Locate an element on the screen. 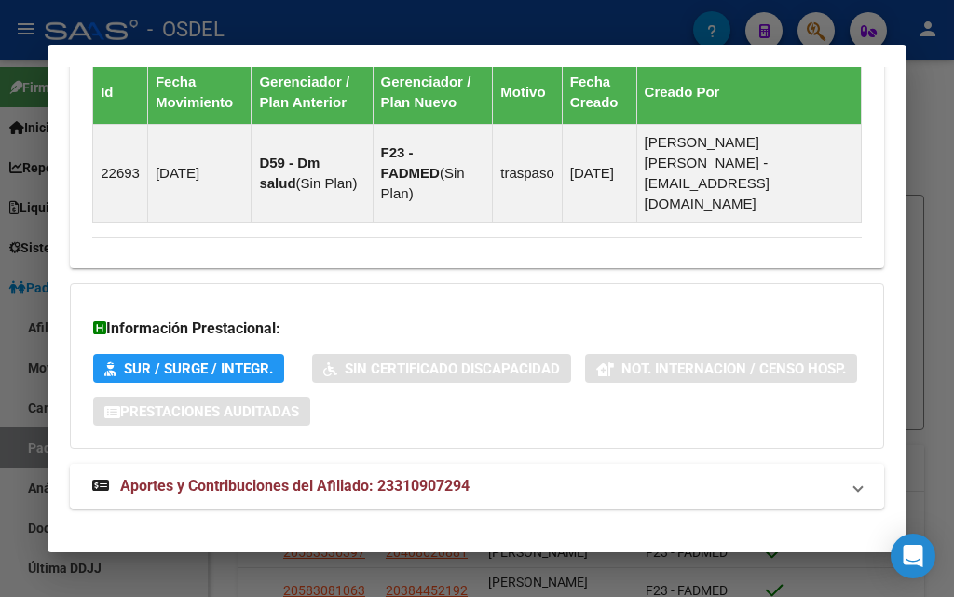 This screenshot has width=954, height=597. th: Fecha Creado is located at coordinates (599, 92).